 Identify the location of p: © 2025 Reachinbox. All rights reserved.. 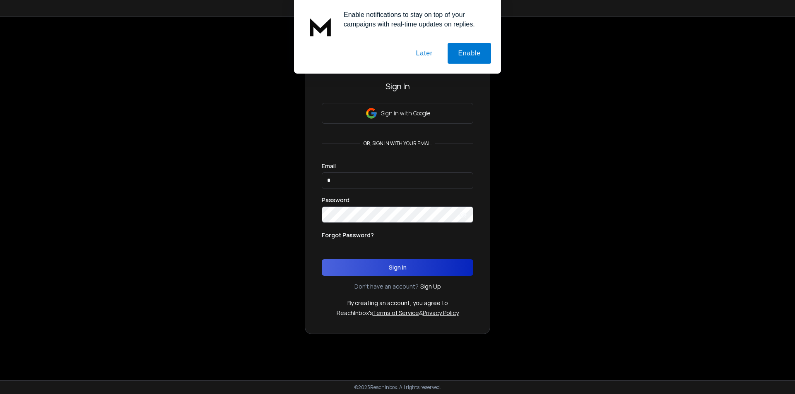
(397, 388).